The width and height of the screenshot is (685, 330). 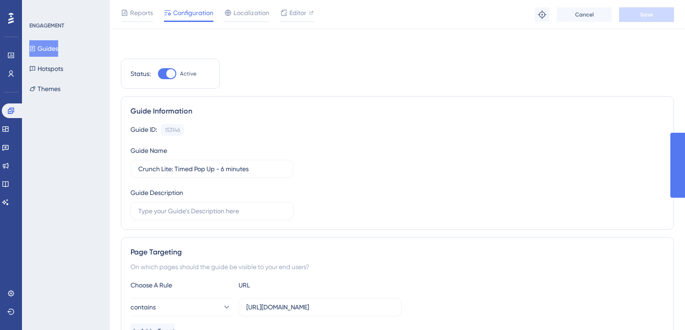 I want to click on div: Guide ID:, so click(x=144, y=130).